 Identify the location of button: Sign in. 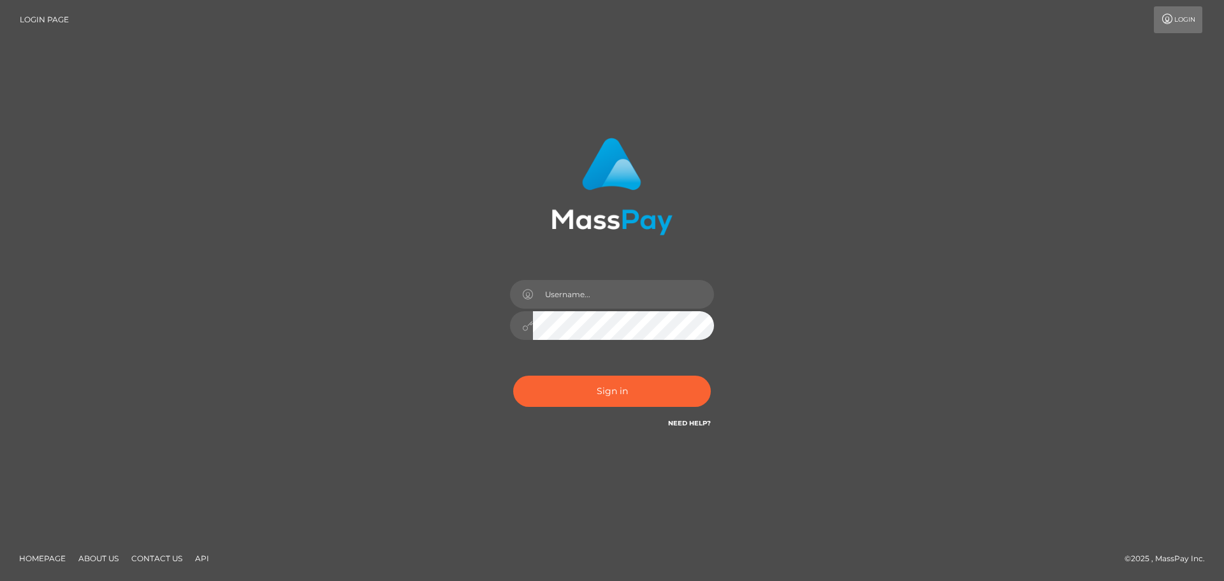
(612, 391).